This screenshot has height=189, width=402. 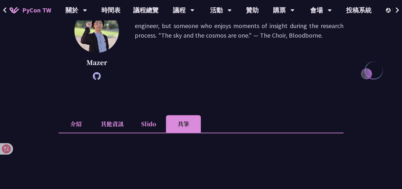 What do you see at coordinates (37, 10) in the screenshot?
I see `span: PyCon TW` at bounding box center [37, 10].